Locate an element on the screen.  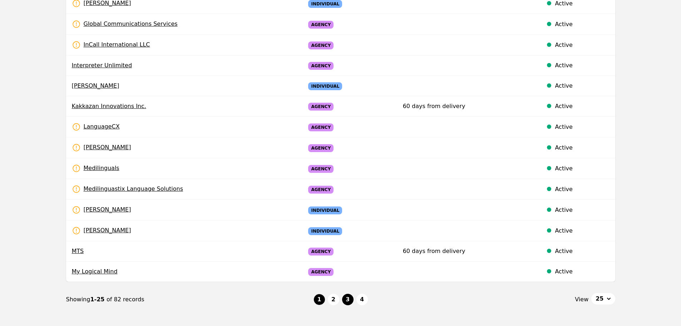
span: Interpreter Unlimited is located at coordinates (183, 65).